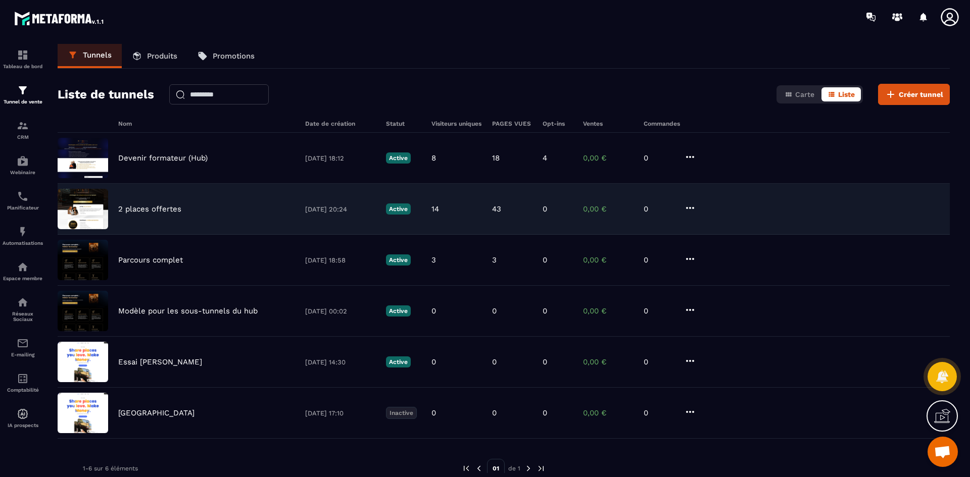 This screenshot has width=970, height=477. What do you see at coordinates (23, 137) in the screenshot?
I see `p: CRM` at bounding box center [23, 137].